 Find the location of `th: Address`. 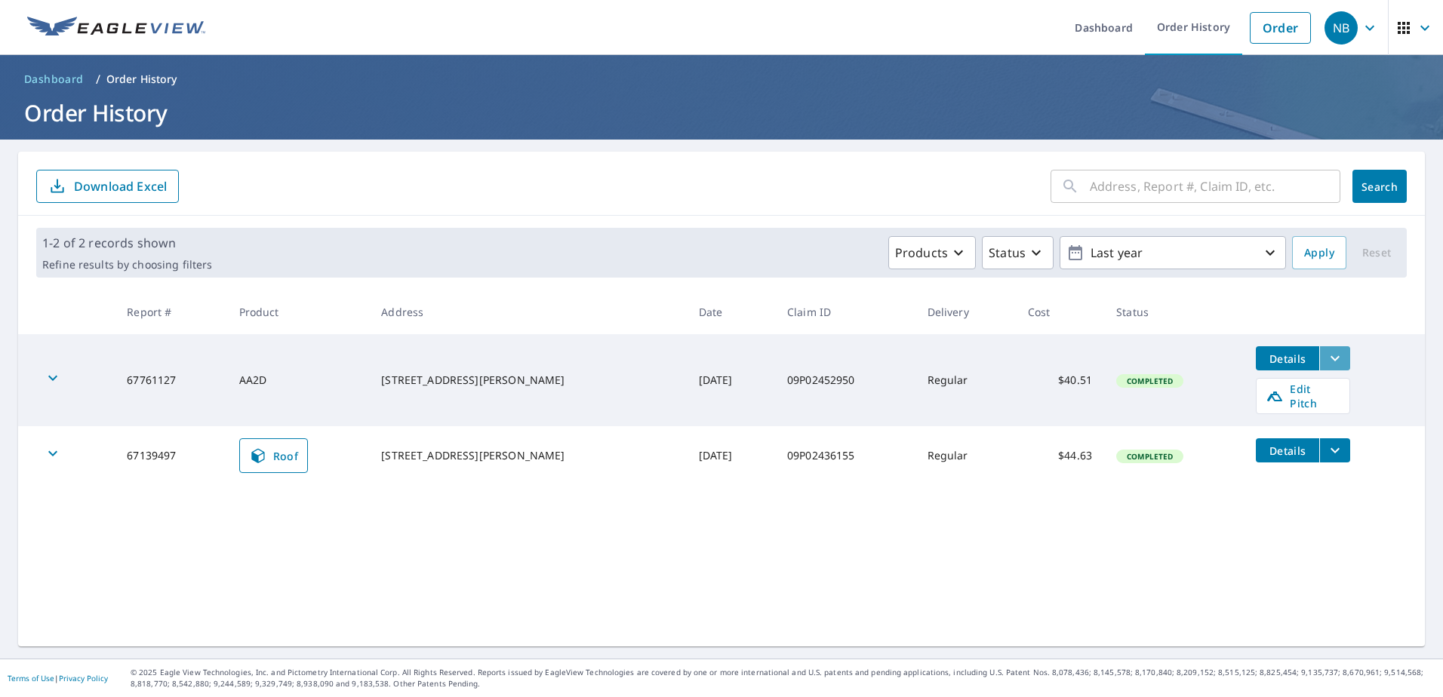

th: Address is located at coordinates (527, 312).